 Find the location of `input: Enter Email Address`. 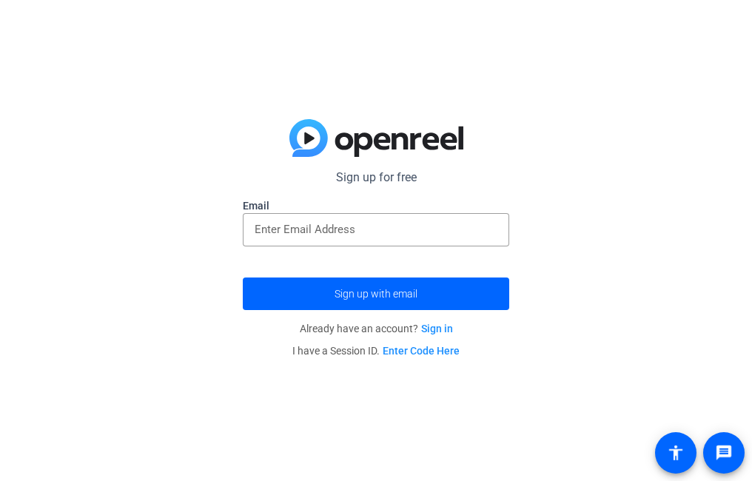

input: Enter Email Address is located at coordinates (376, 230).